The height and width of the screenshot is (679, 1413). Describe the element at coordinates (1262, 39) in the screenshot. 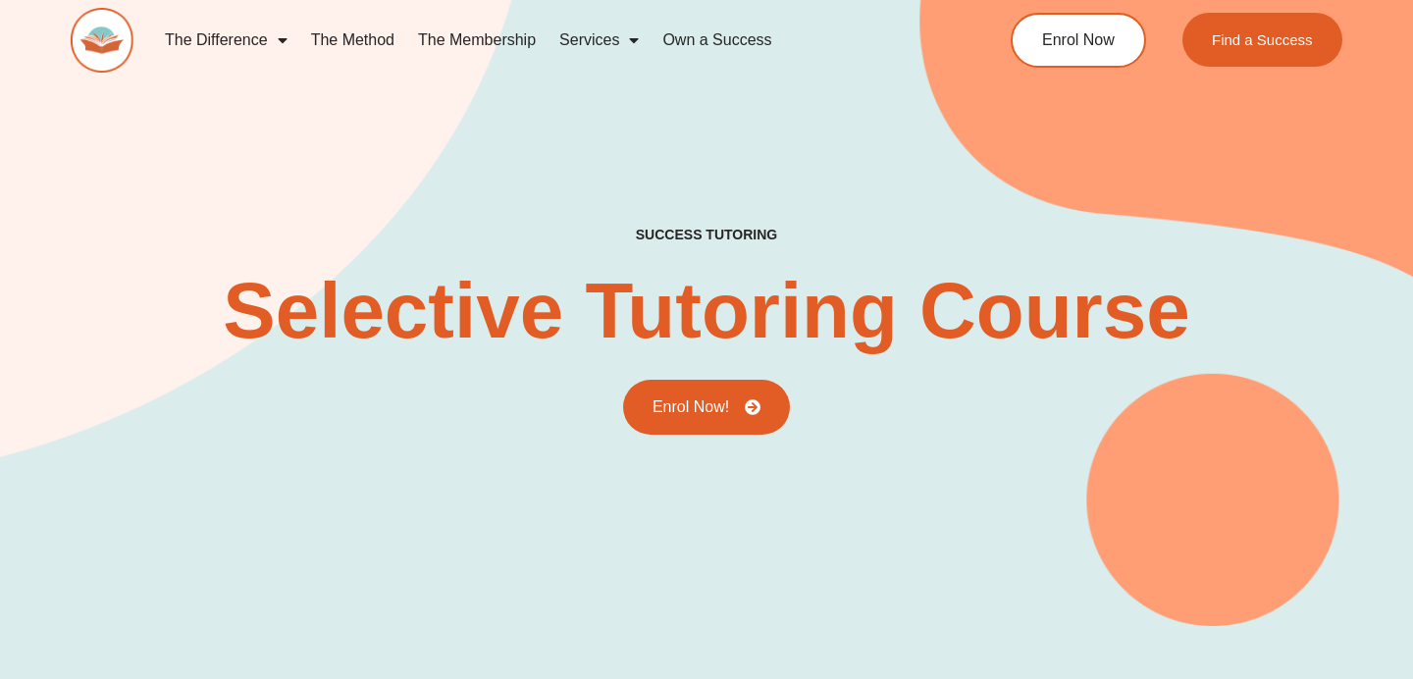

I see `span: Find a Success` at that location.